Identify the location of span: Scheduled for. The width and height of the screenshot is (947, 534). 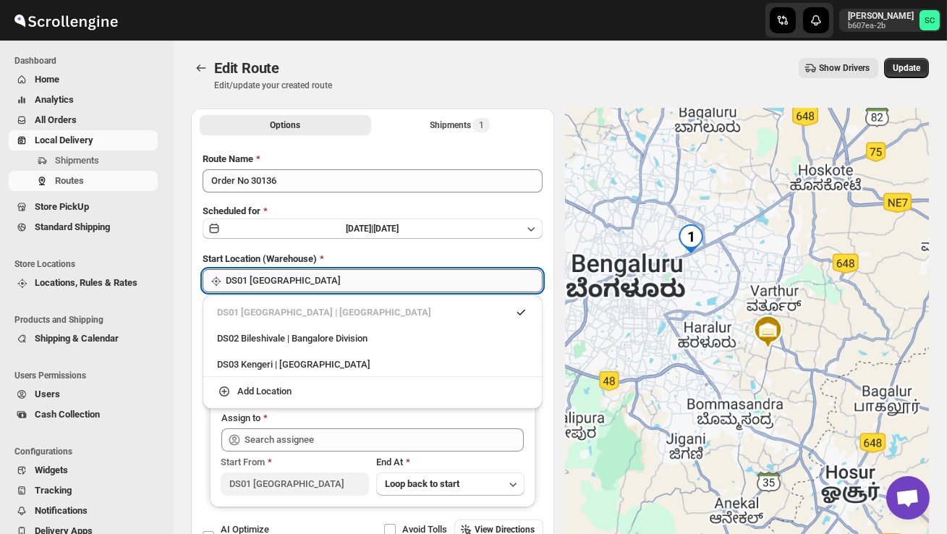
(231, 211).